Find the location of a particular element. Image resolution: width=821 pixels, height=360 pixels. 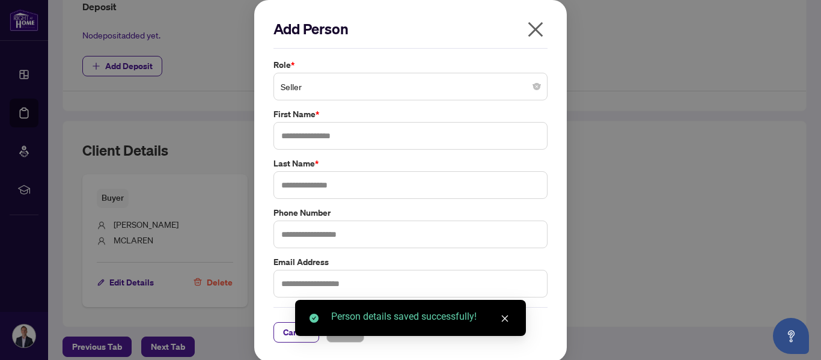

label: Phone Number is located at coordinates (411, 213).